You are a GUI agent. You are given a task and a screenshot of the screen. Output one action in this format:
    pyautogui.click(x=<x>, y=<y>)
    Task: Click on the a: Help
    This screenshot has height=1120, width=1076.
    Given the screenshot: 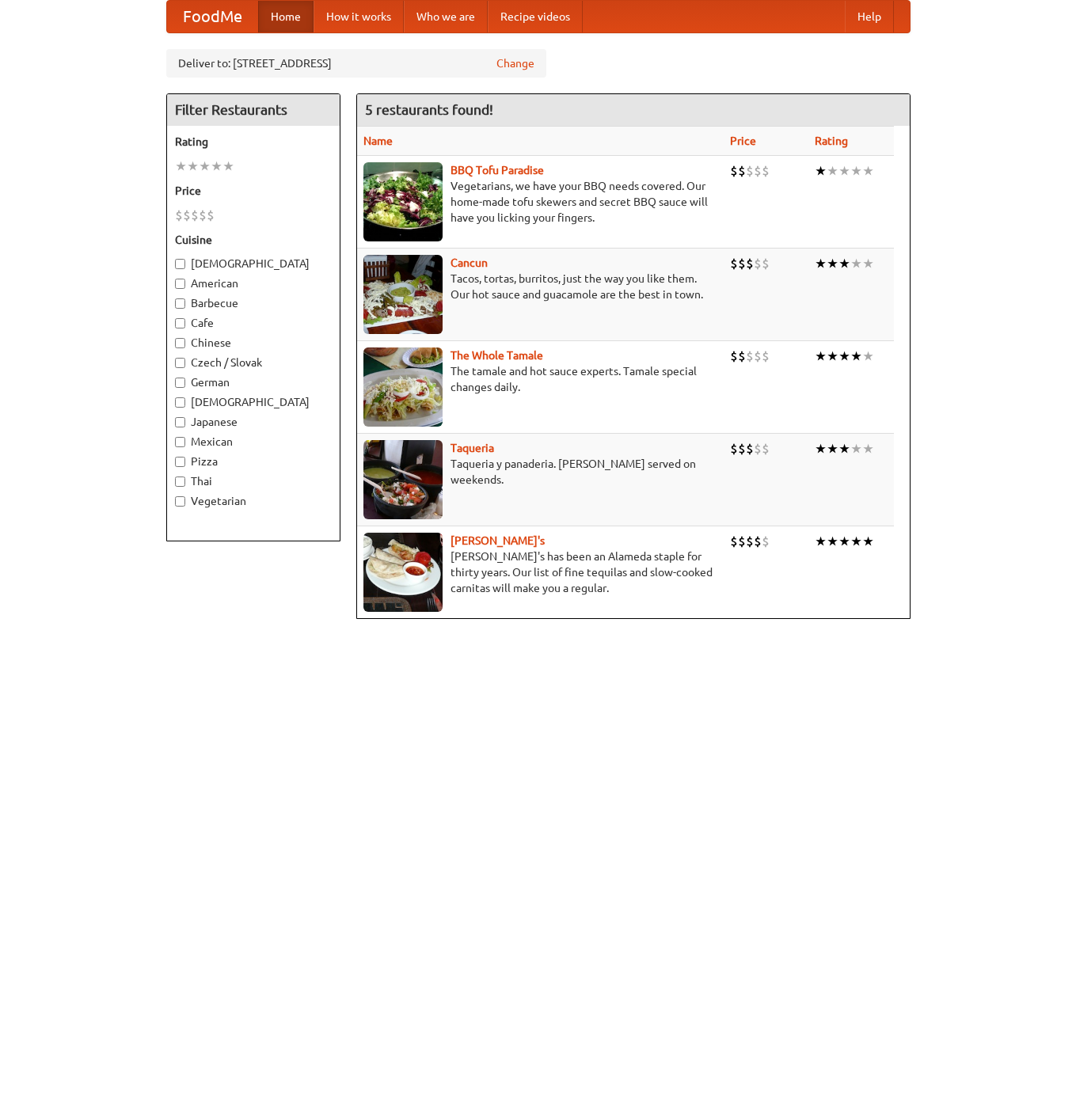 What is the action you would take?
    pyautogui.click(x=870, y=16)
    